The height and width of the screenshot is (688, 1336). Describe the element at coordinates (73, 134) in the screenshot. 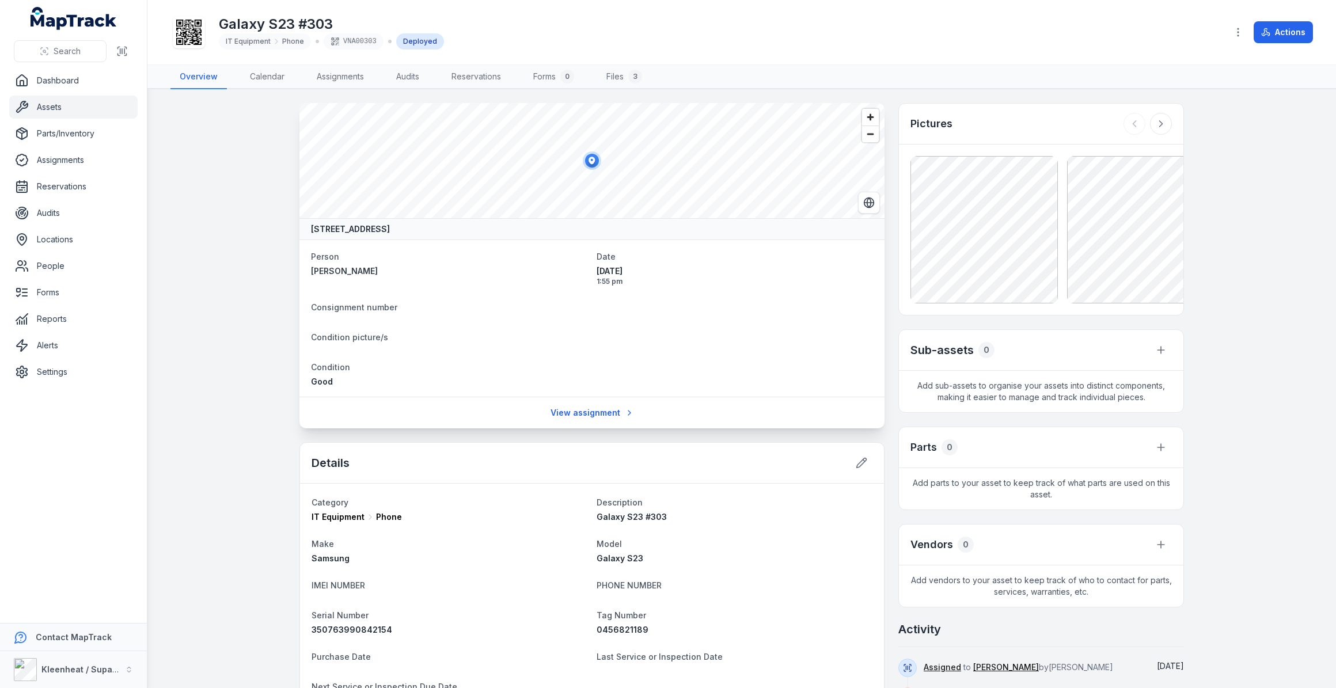

I see `a: Parts/Inventory` at that location.